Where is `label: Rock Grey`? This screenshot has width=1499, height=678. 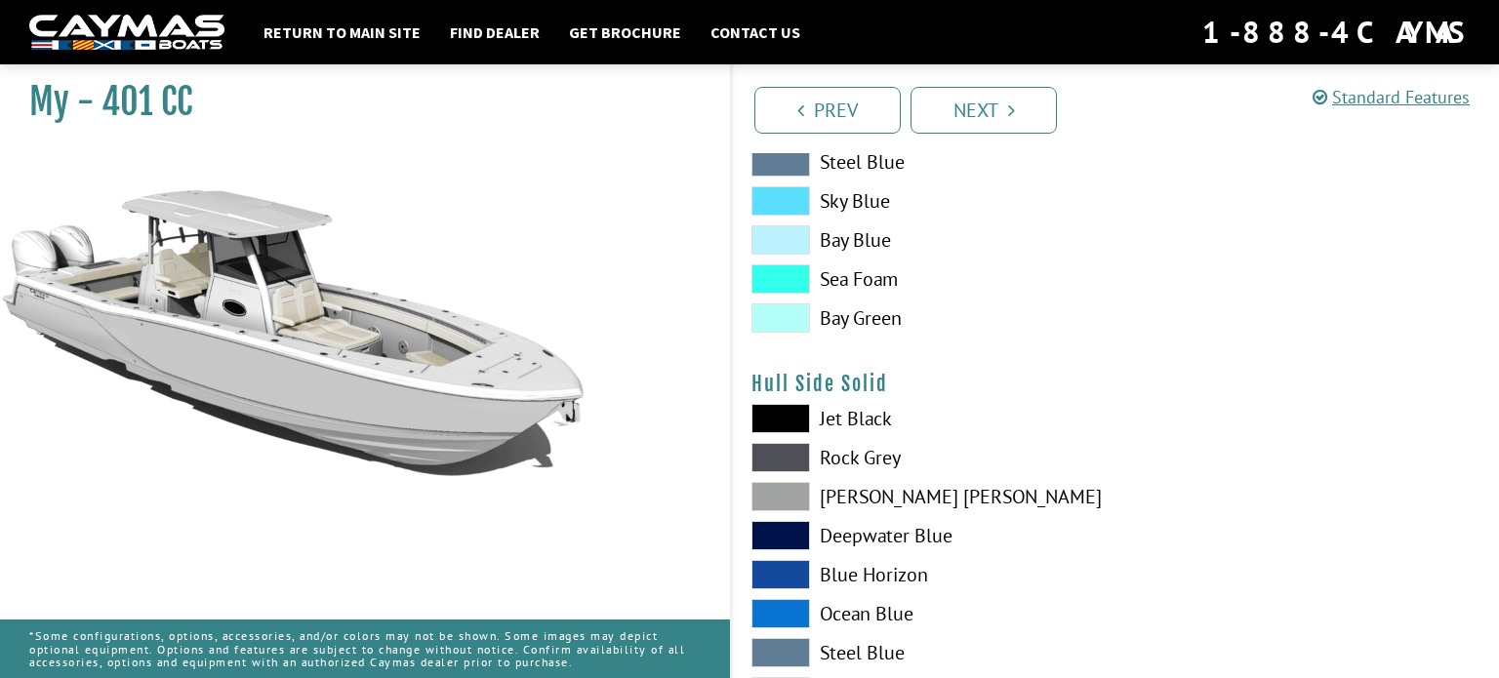
label: Rock Grey is located at coordinates (923, 458).